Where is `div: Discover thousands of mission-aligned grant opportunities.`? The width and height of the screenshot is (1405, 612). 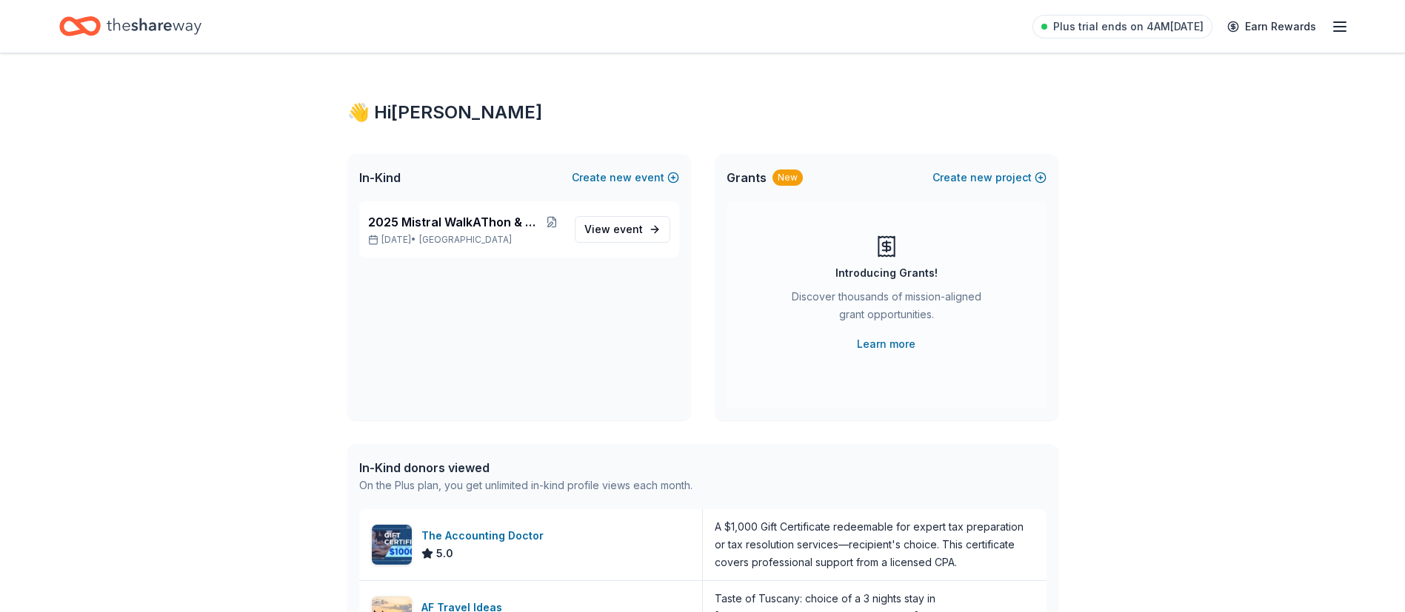 div: Discover thousands of mission-aligned grant opportunities. is located at coordinates (887, 309).